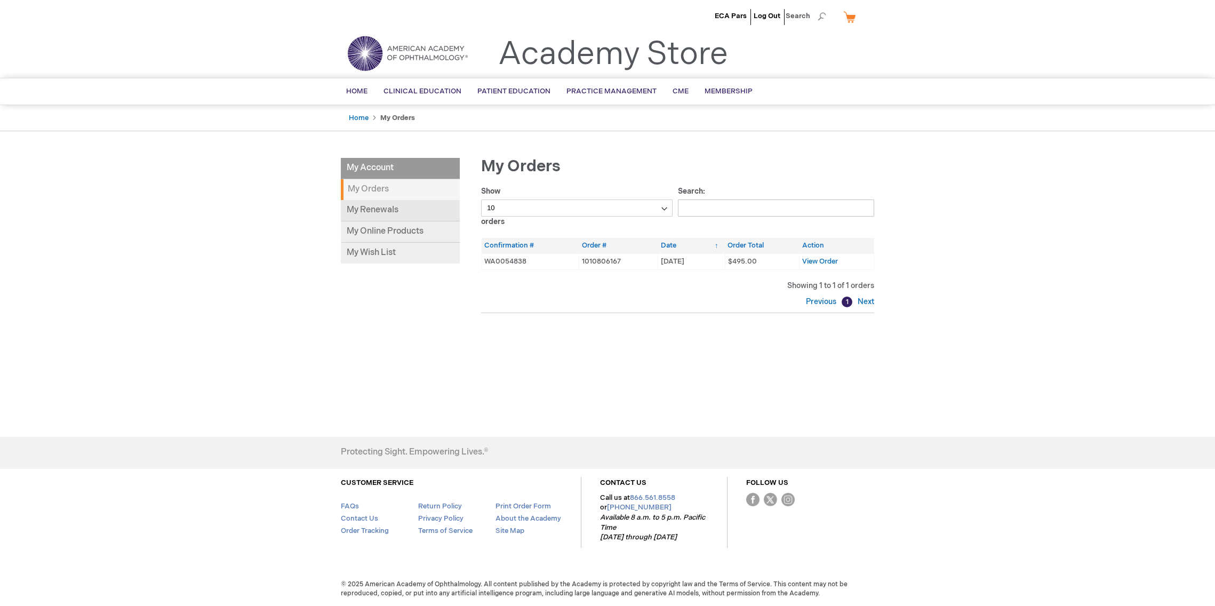  I want to click on p: Call us at or, so click(654, 517).